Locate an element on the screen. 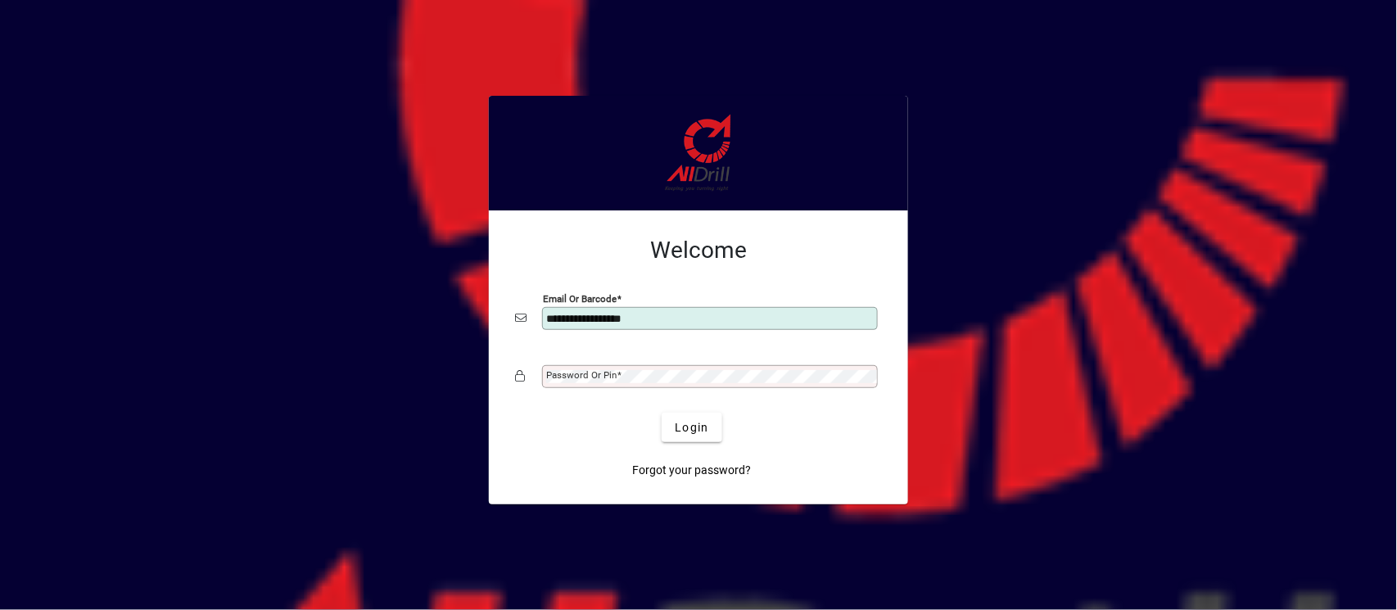  button: Login is located at coordinates (691, 428).